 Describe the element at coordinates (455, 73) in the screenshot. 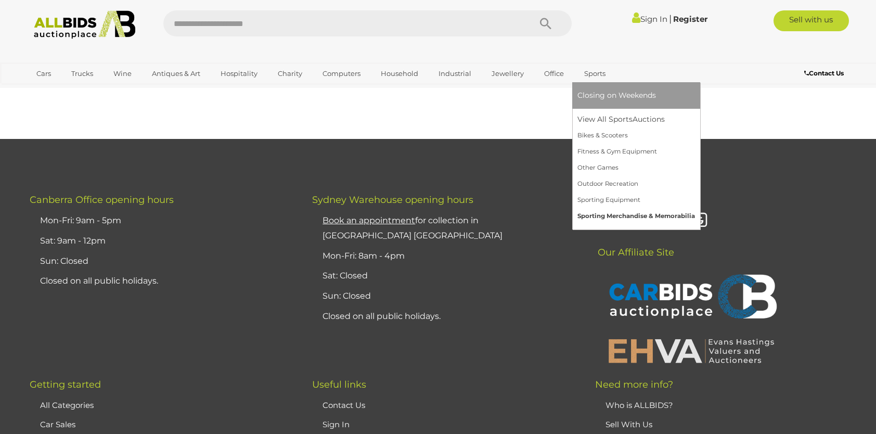

I see `a: Industrial` at that location.